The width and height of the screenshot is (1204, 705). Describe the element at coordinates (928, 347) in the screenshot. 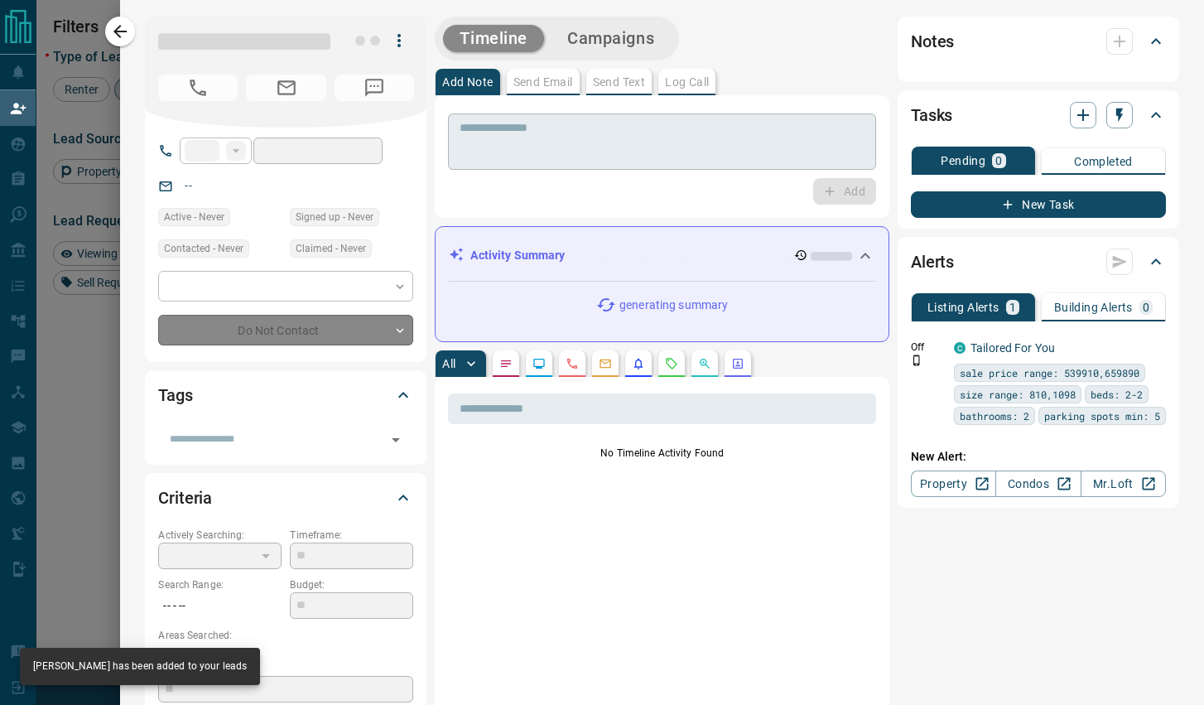

I see `p: Off` at that location.